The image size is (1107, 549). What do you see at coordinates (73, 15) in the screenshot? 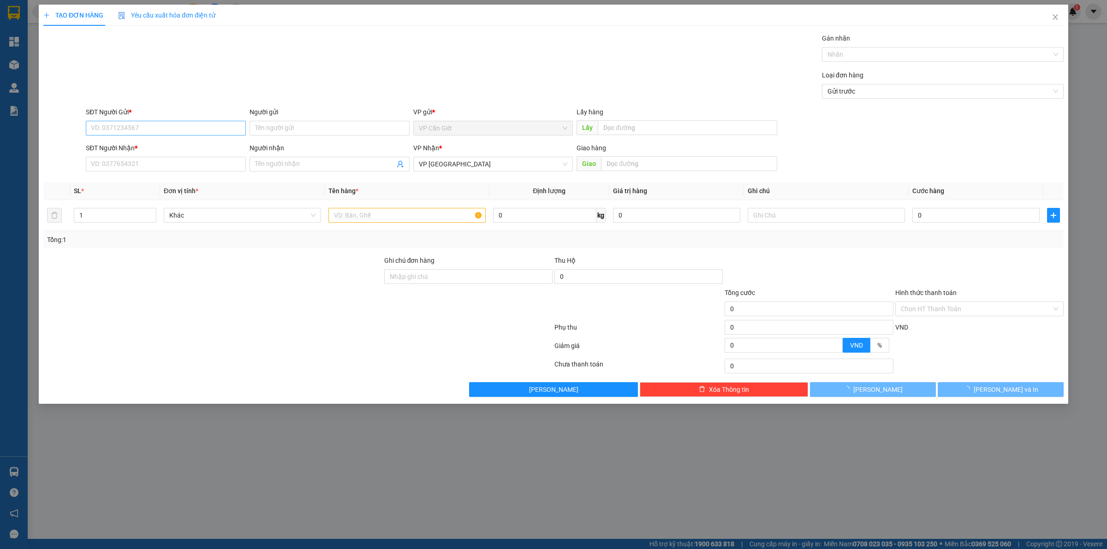
I see `span: TẠO ĐƠN HÀNG` at bounding box center [73, 15].